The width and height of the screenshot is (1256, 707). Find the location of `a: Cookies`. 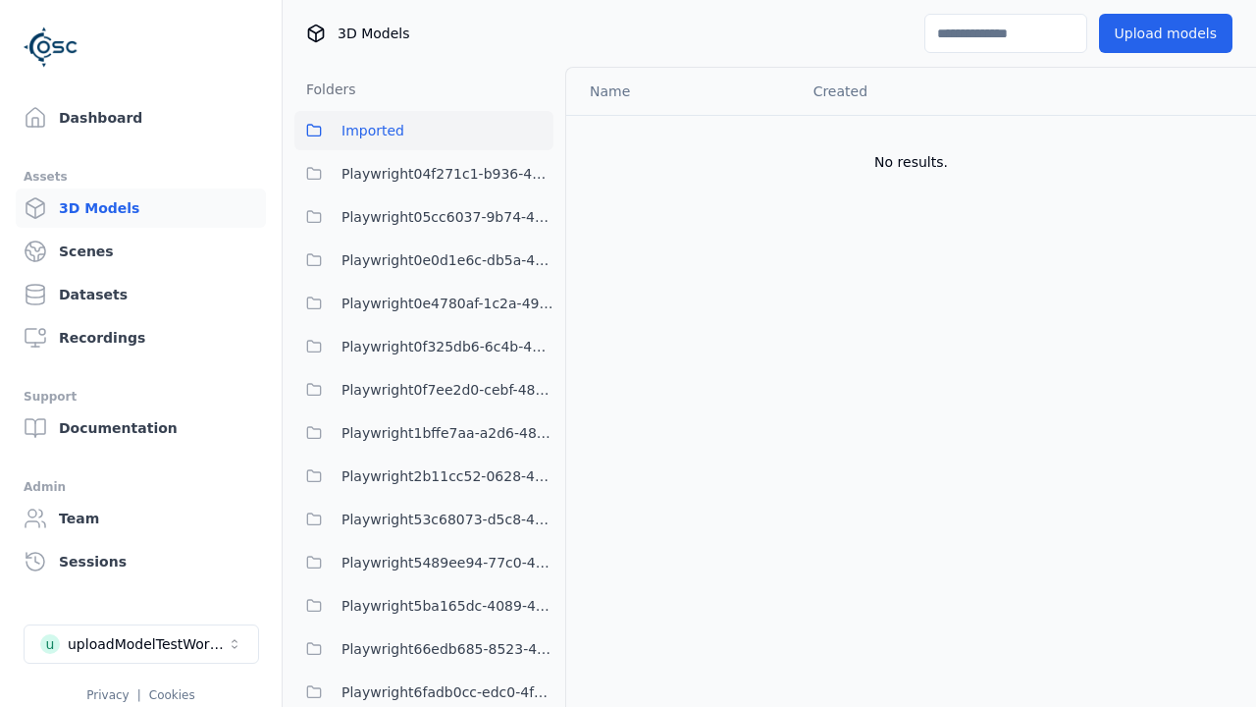

a: Cookies is located at coordinates (172, 695).